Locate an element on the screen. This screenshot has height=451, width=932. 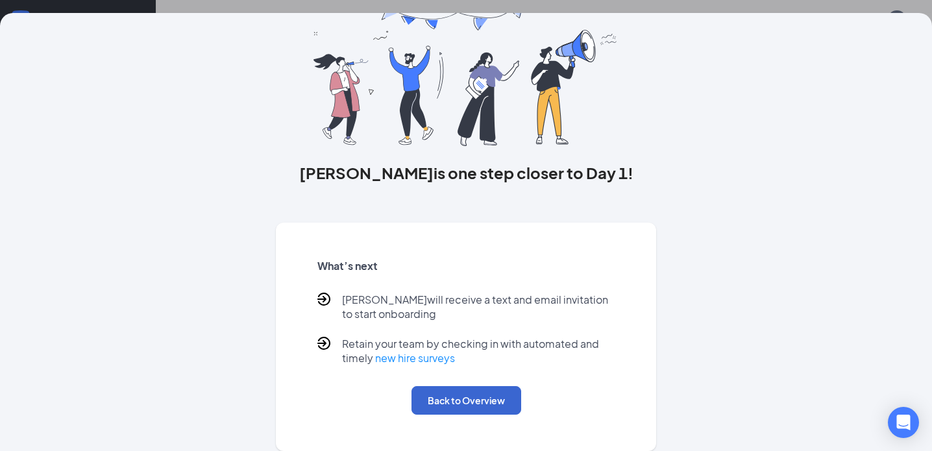
h5: What’s next is located at coordinates (466, 266).